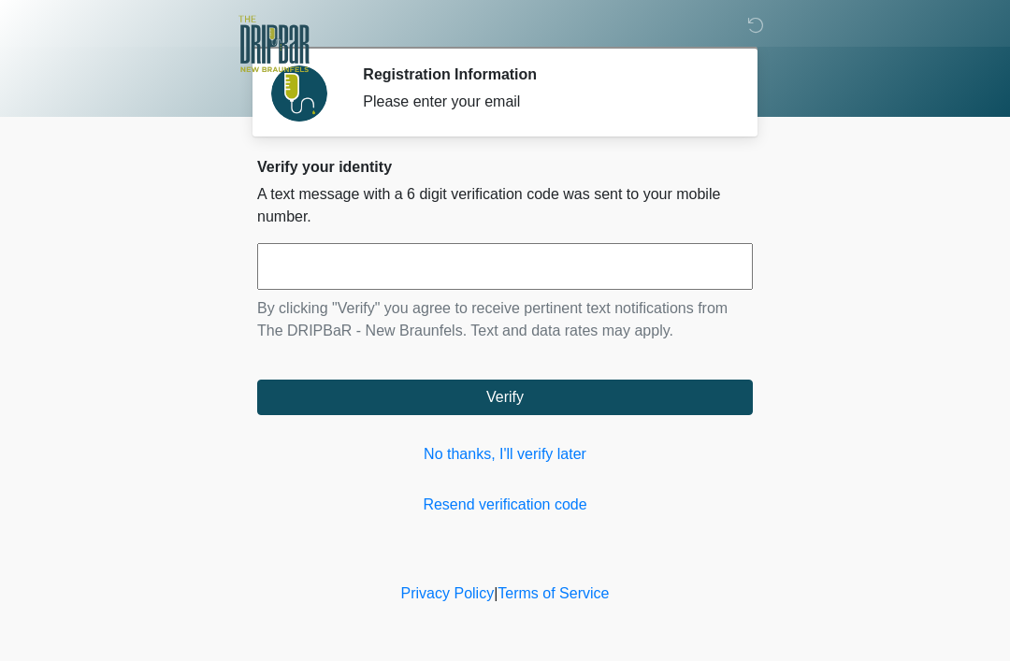  What do you see at coordinates (505, 206) in the screenshot?
I see `p: A text message with a 6 digit verification code was sent to your mobile number.` at bounding box center [505, 206].